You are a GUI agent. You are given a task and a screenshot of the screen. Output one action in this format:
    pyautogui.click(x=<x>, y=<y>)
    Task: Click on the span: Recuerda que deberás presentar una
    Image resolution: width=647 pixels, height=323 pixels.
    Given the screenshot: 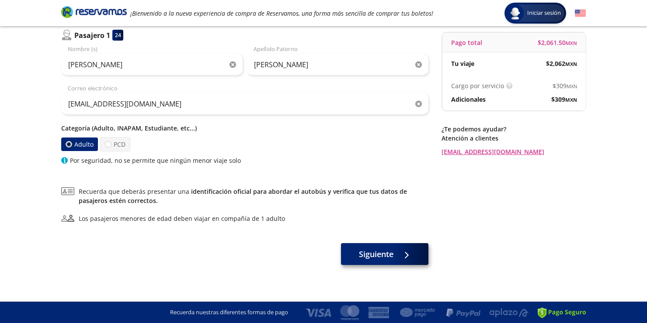 What is the action you would take?
    pyautogui.click(x=253, y=196)
    